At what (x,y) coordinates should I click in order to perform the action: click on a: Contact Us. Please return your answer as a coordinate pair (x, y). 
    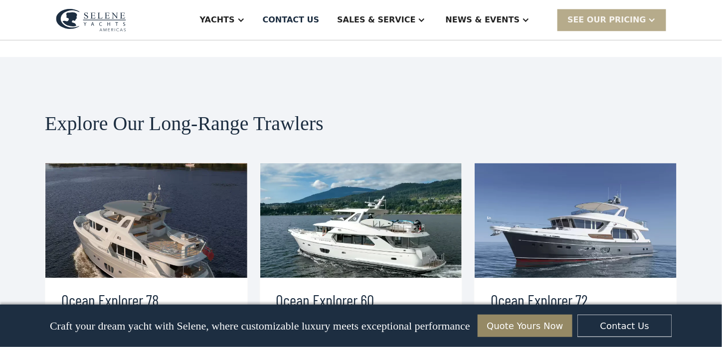
    Looking at the image, I should click on (625, 326).